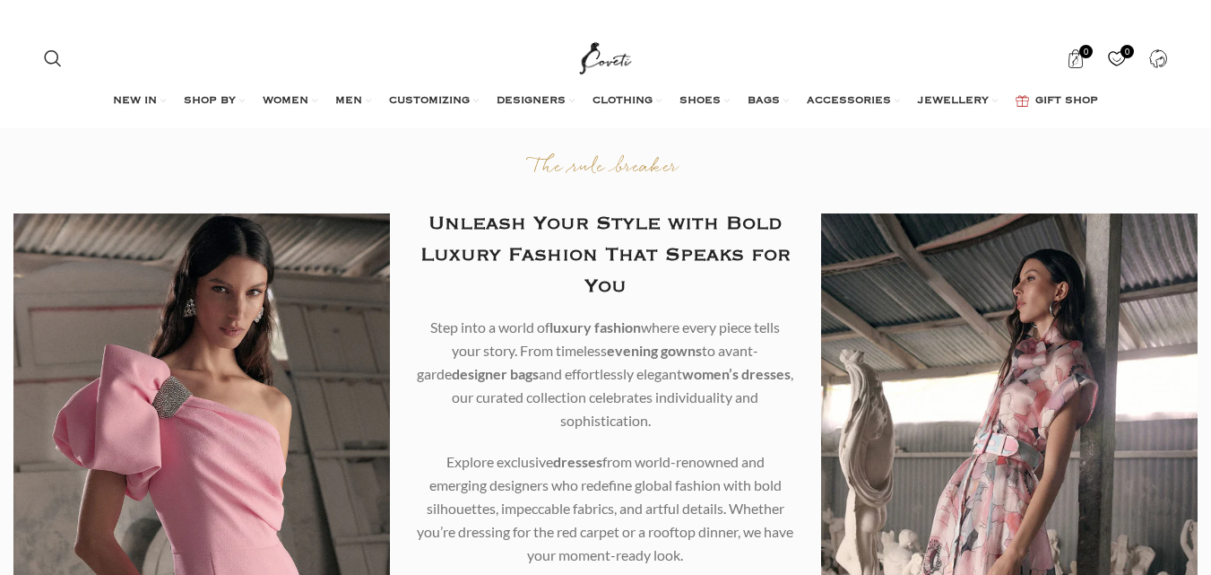 This screenshot has height=575, width=1211. Describe the element at coordinates (1116, 58) in the screenshot. I see `div: My Wishlist` at that location.